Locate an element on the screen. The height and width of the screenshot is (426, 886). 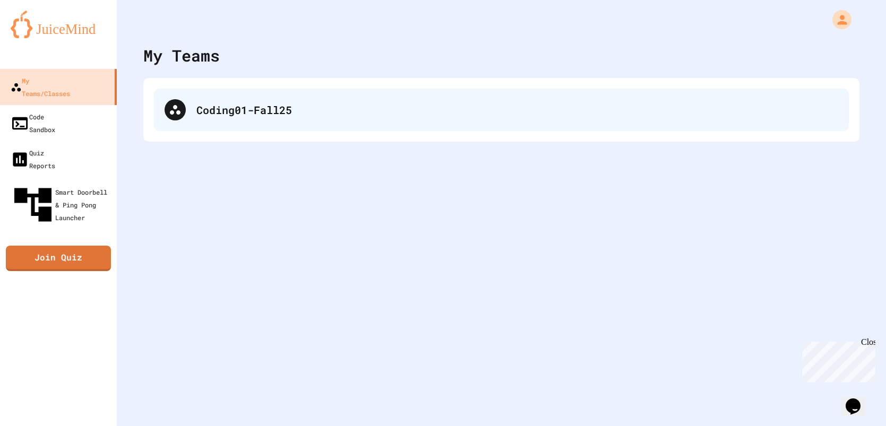
div: My Teams is located at coordinates (182, 55).